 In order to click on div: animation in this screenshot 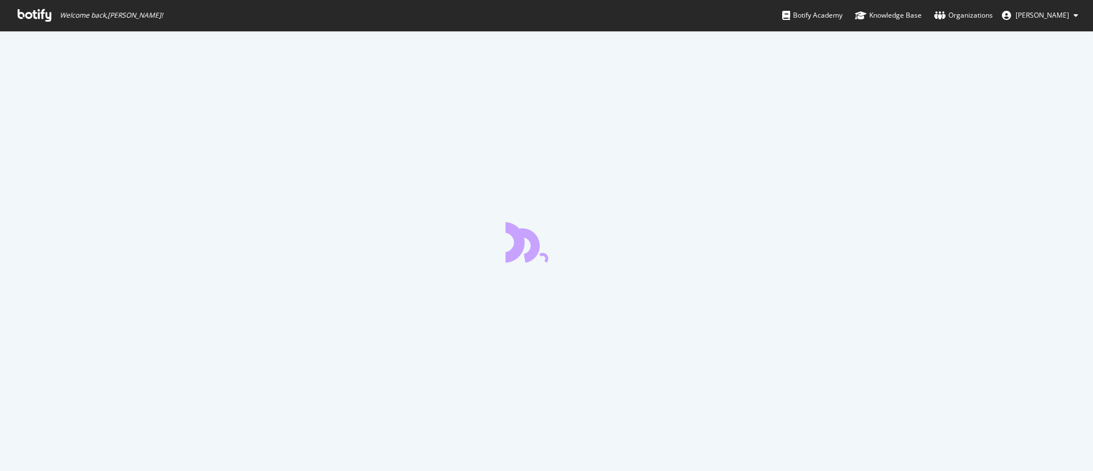, I will do `click(547, 242)`.